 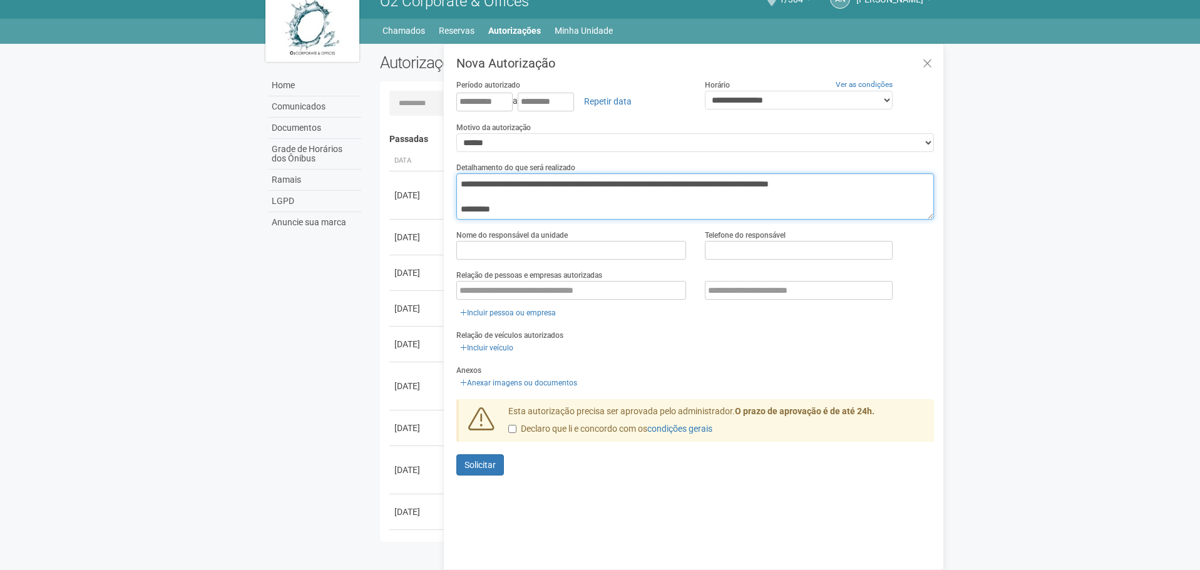 I want to click on a: Incluir veículo, so click(x=486, y=348).